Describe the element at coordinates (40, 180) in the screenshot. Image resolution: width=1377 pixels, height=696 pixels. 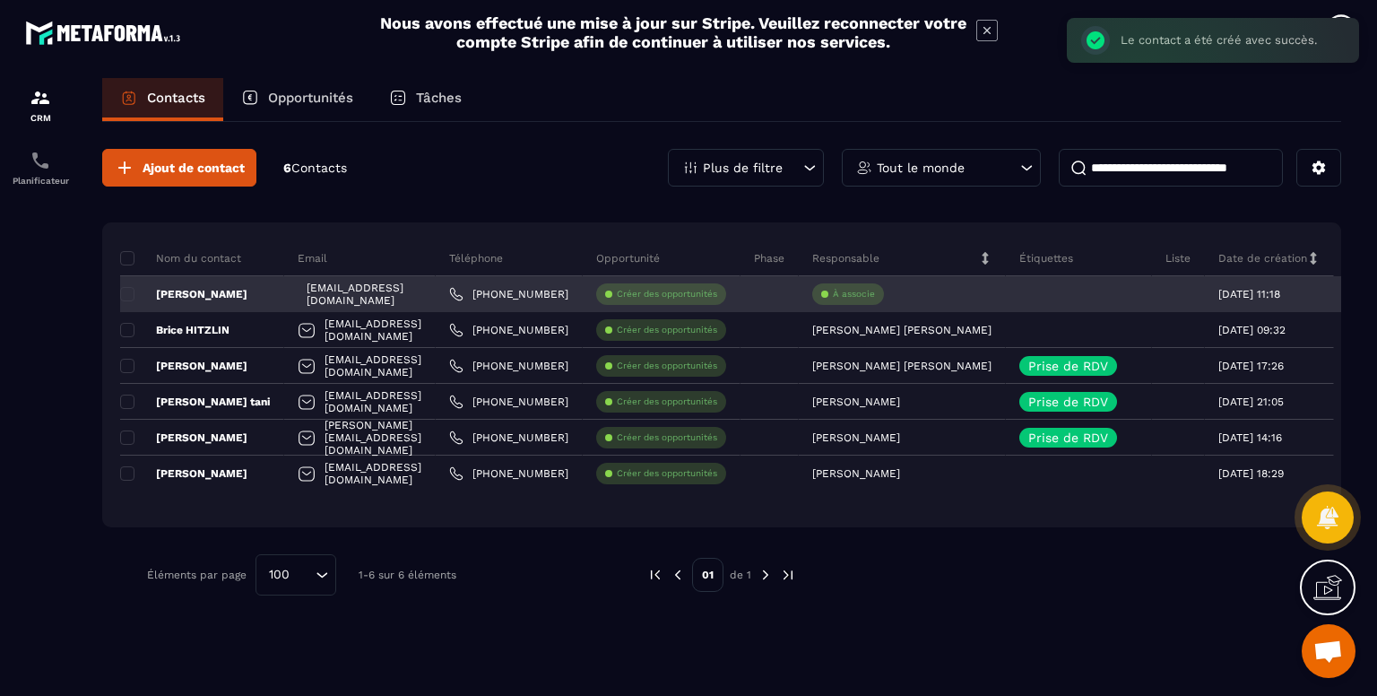
I see `p: Planificateur` at that location.